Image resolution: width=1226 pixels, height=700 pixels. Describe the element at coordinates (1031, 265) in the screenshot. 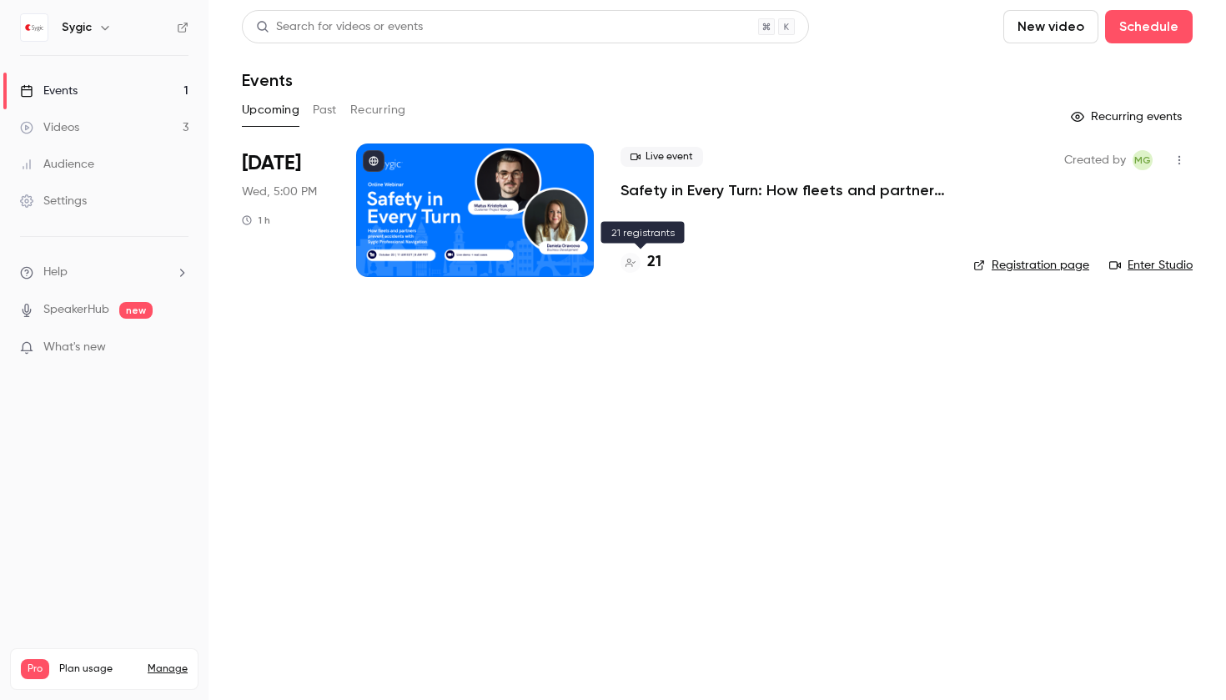

I see `a: Registration page` at that location.